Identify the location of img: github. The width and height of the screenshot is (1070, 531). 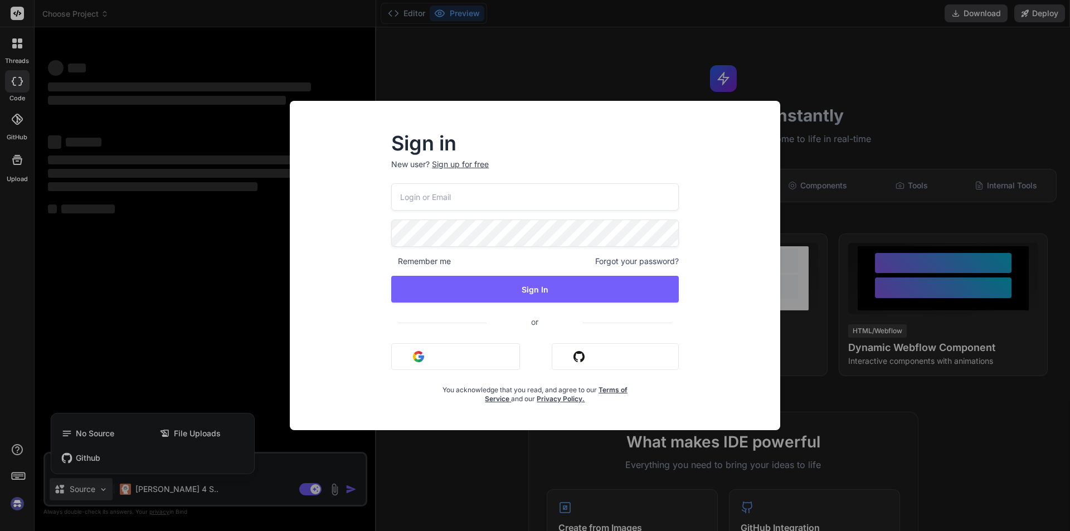
(579, 357).